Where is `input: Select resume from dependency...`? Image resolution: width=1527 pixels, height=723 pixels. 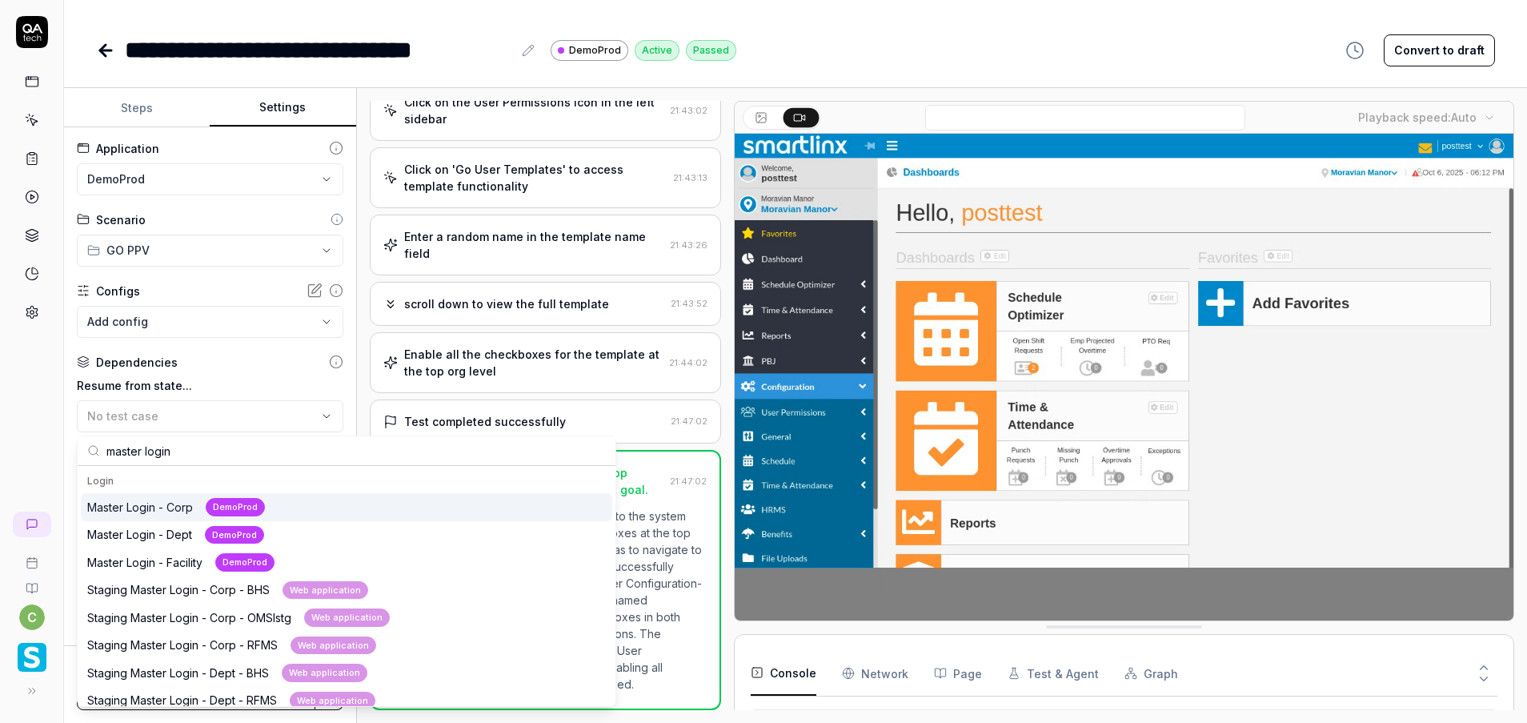
input: Select resume from dependency... is located at coordinates (356, 451).